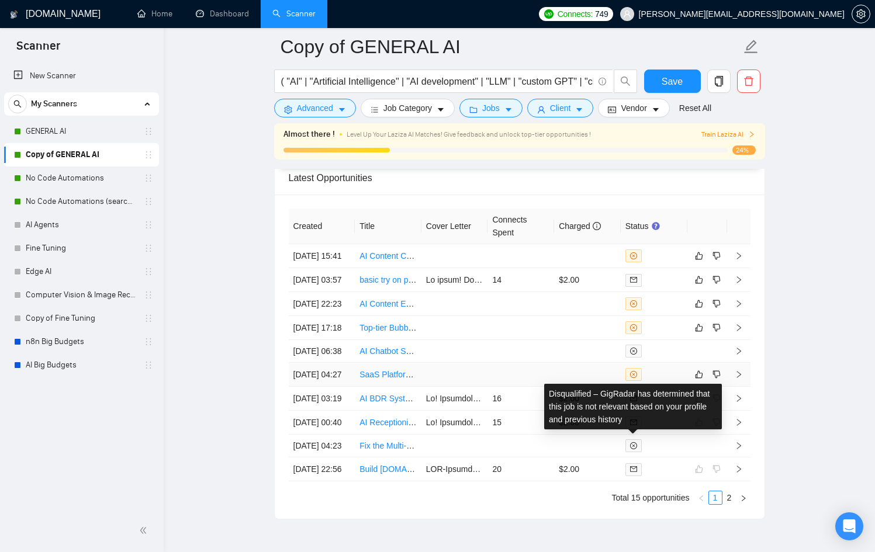 The width and height of the screenshot is (875, 552). I want to click on span: delete, so click(749, 81).